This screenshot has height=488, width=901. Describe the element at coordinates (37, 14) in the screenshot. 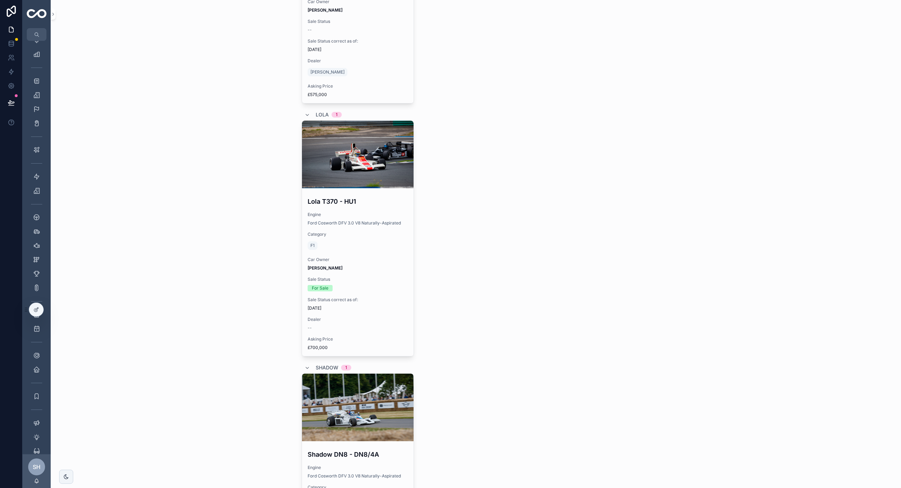

I see `img: App logo` at that location.